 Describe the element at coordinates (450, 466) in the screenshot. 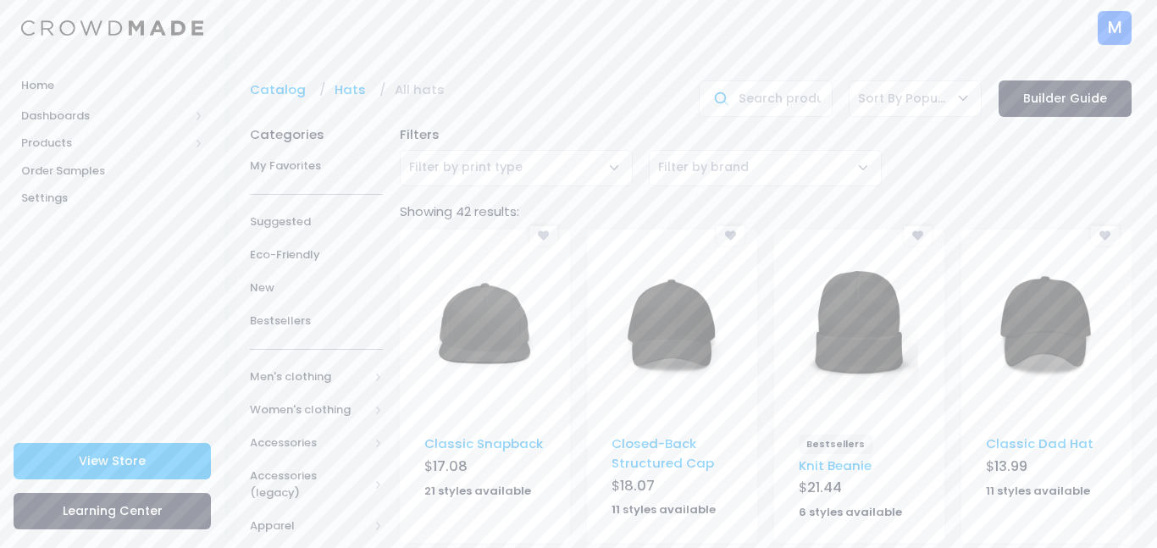

I see `span: 17.08` at that location.